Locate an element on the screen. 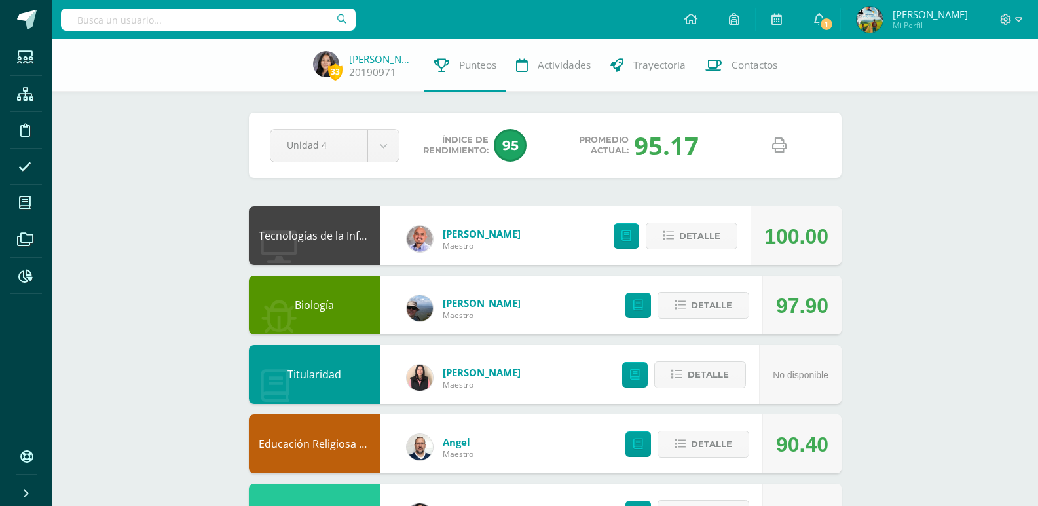  a: Trayectoria is located at coordinates (648, 66).